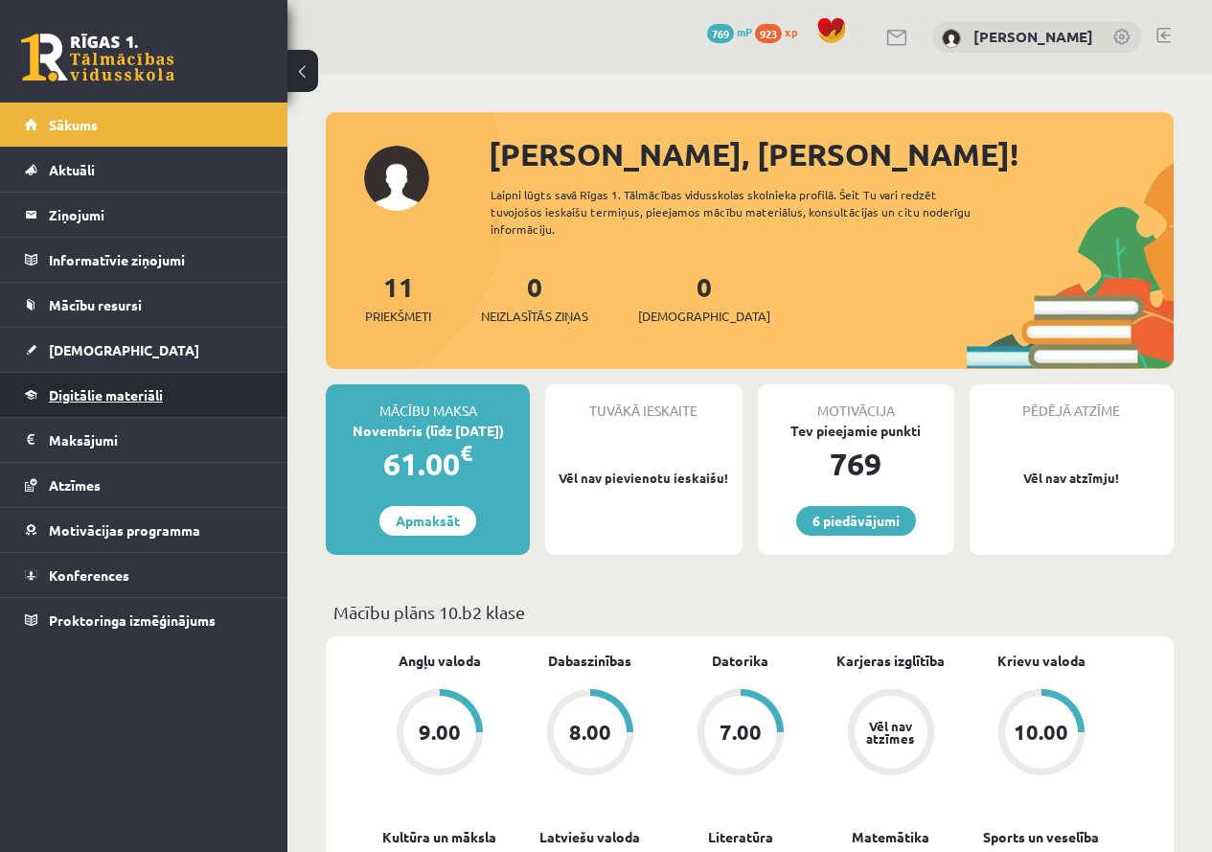  Describe the element at coordinates (534, 316) in the screenshot. I see `span: Neizlasītās ziņas` at that location.